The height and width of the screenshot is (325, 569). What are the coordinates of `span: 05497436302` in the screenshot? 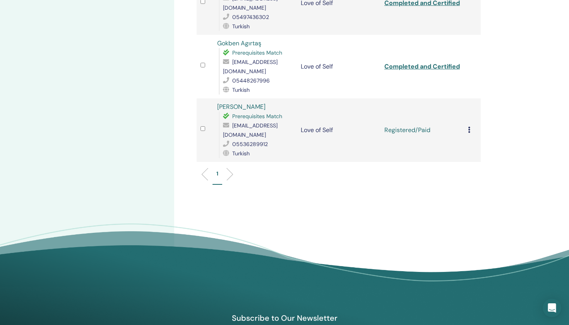 It's located at (251, 17).